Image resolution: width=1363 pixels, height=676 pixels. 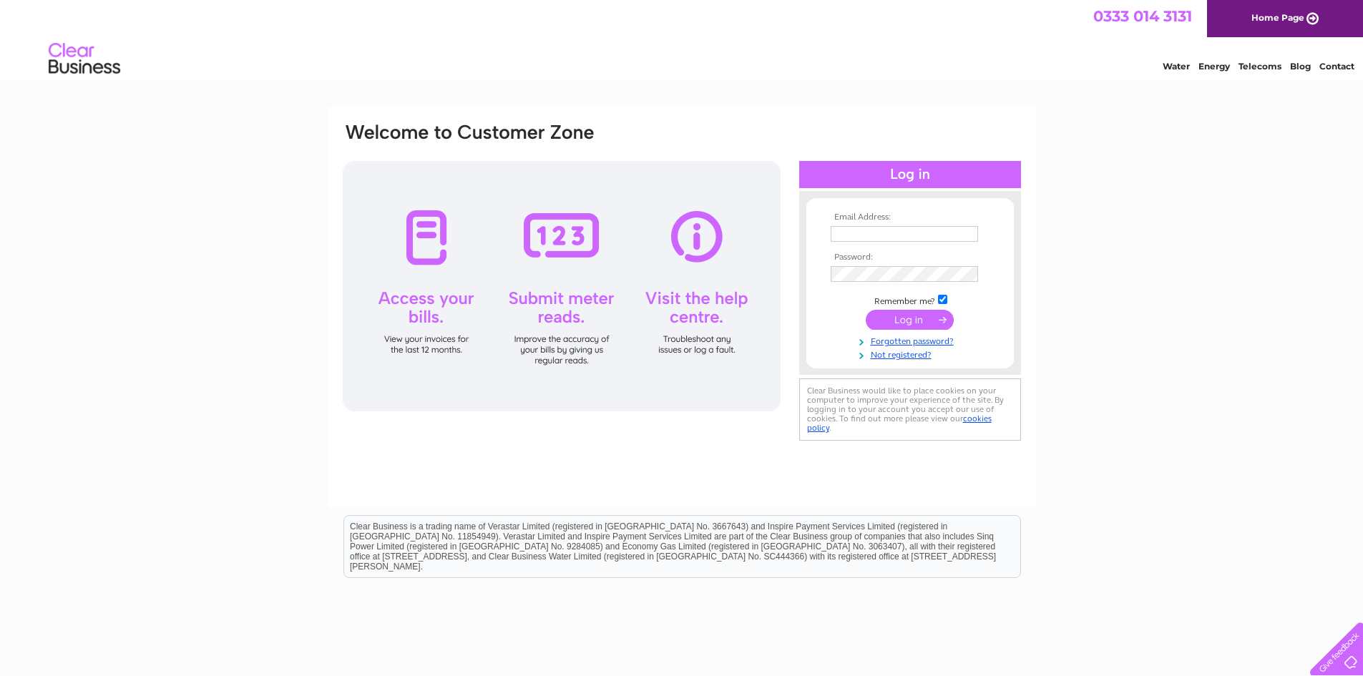 What do you see at coordinates (909, 320) in the screenshot?
I see `input: Submit` at bounding box center [909, 320].